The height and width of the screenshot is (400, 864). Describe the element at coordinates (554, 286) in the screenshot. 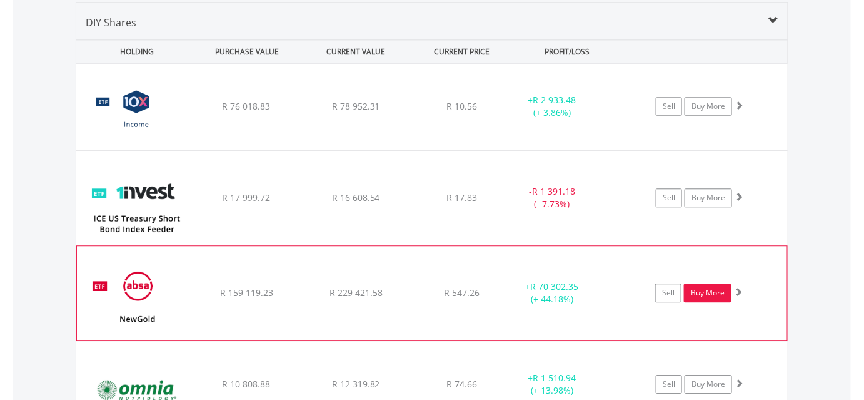

I see `span: R 70 302.35` at that location.